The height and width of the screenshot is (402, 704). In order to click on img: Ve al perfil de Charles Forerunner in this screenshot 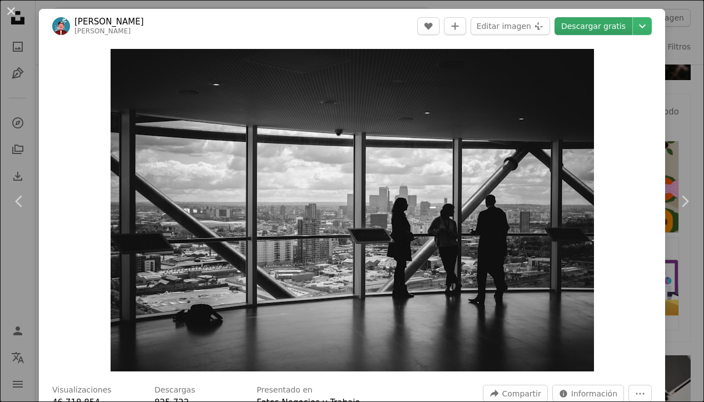, I will do `click(61, 26)`.